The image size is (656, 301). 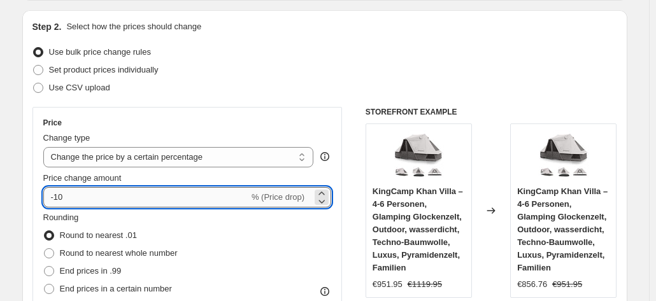 What do you see at coordinates (531, 285) in the screenshot?
I see `div: €856.76` at bounding box center [531, 285].